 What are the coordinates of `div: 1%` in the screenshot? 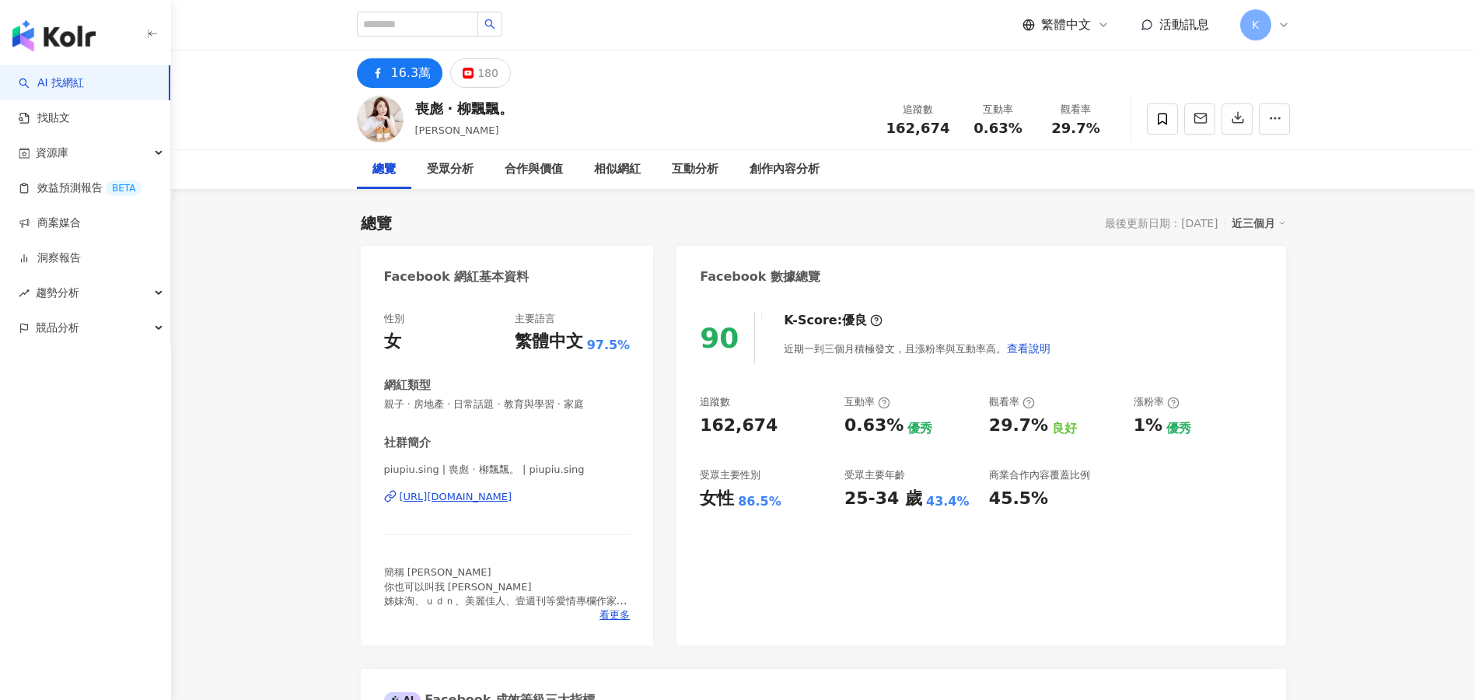 It's located at (1148, 425).